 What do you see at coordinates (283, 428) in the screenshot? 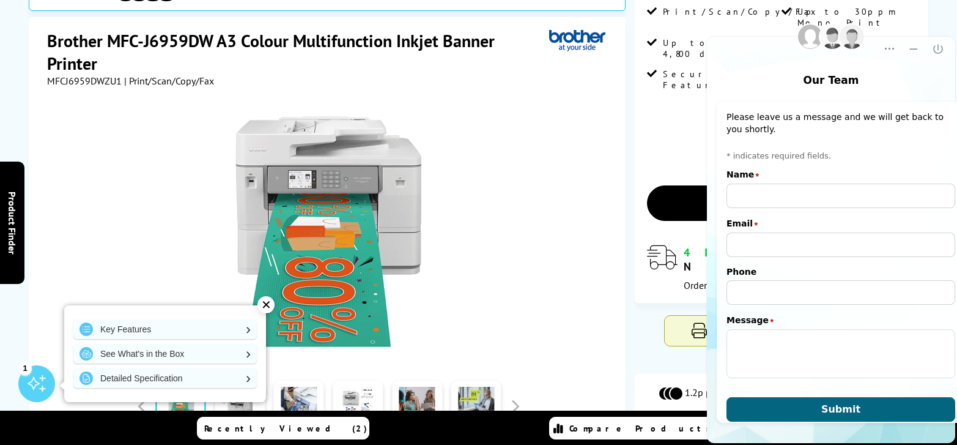
I see `a: Recently Viewed (2)` at bounding box center [283, 428].